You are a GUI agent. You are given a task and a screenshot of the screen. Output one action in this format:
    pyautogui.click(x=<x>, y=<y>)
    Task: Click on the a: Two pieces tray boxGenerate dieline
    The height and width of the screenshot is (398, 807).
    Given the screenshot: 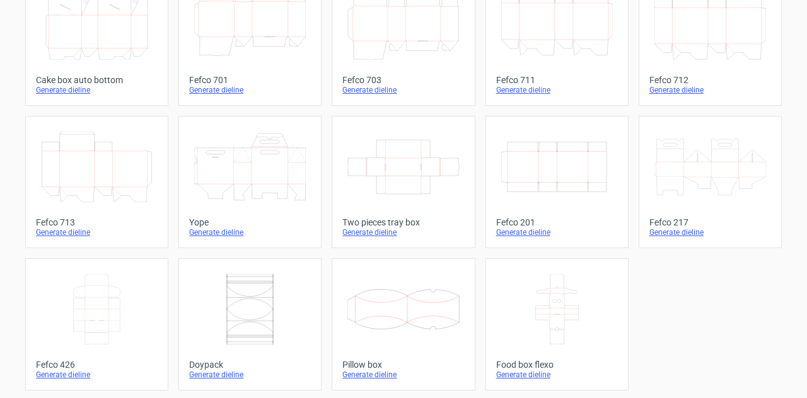 What is the action you would take?
    pyautogui.click(x=403, y=182)
    